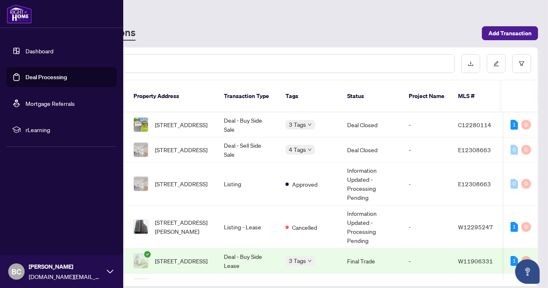 Image resolution: width=548 pixels, height=288 pixels. What do you see at coordinates (248, 125) in the screenshot?
I see `td: Deal - Buy Side Sale` at bounding box center [248, 125].